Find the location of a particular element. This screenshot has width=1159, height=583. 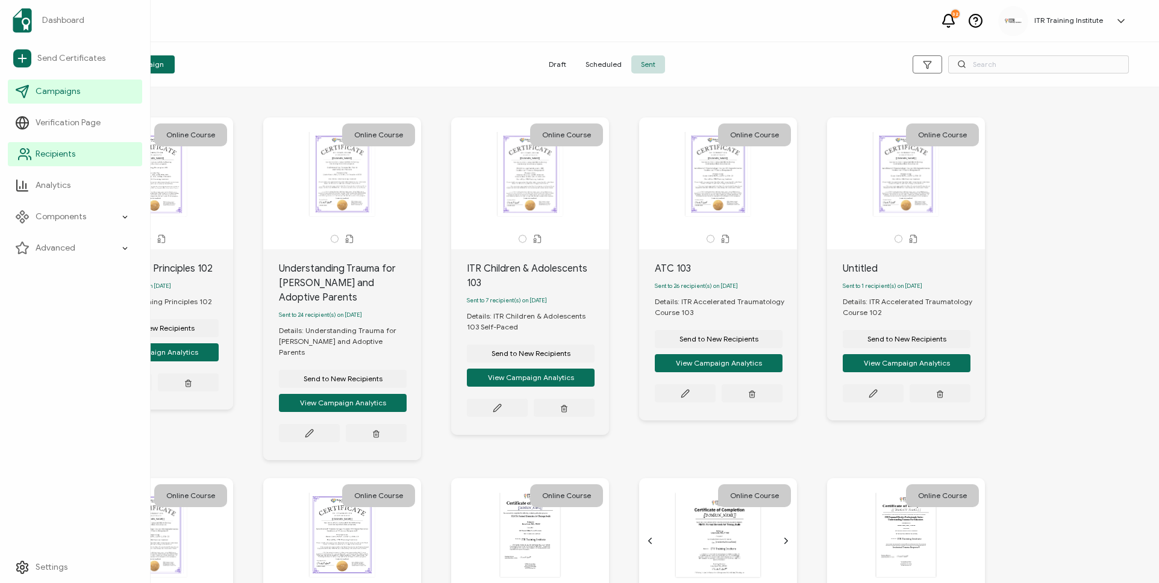

input: Search is located at coordinates (1039, 64).